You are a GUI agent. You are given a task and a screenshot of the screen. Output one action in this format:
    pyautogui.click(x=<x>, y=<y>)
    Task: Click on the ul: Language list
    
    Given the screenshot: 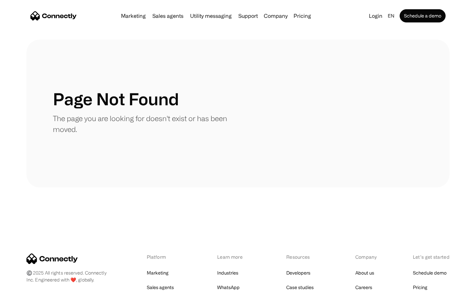 What is the action you would take?
    pyautogui.click(x=26, y=290)
    